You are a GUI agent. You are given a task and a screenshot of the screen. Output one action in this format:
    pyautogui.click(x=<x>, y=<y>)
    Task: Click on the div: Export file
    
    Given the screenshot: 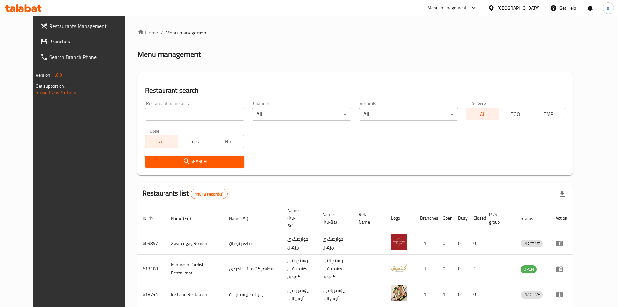 What is the action you would take?
    pyautogui.click(x=562, y=194)
    